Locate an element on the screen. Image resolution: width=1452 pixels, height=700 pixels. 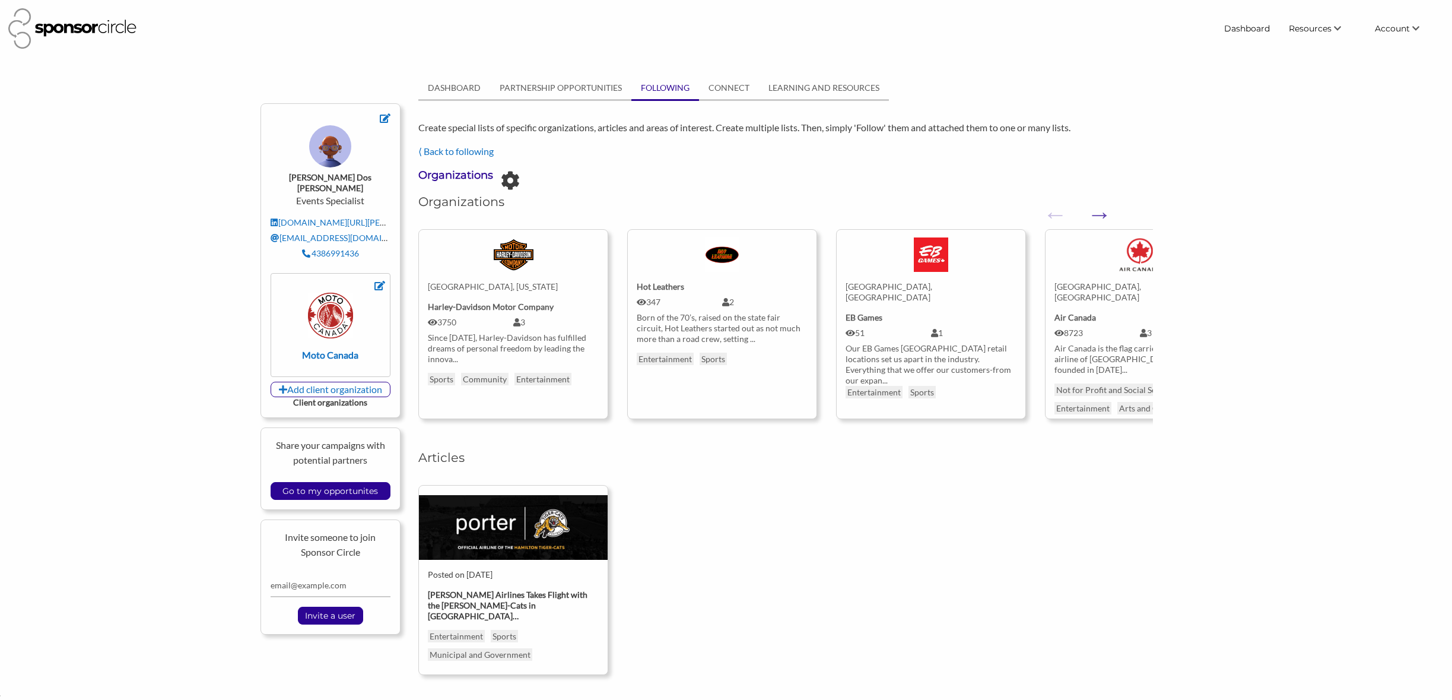
p: Share your campaigns with potential partners is located at coordinates (331, 452).